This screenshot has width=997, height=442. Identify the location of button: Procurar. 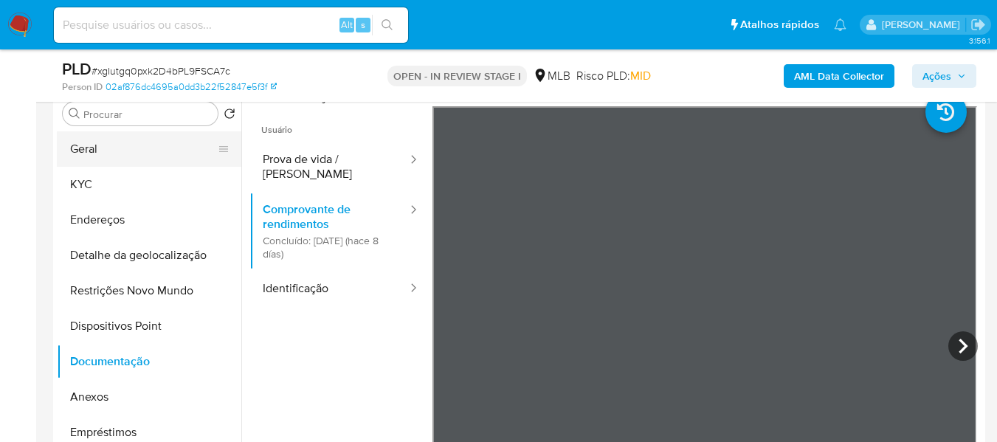
(75, 114).